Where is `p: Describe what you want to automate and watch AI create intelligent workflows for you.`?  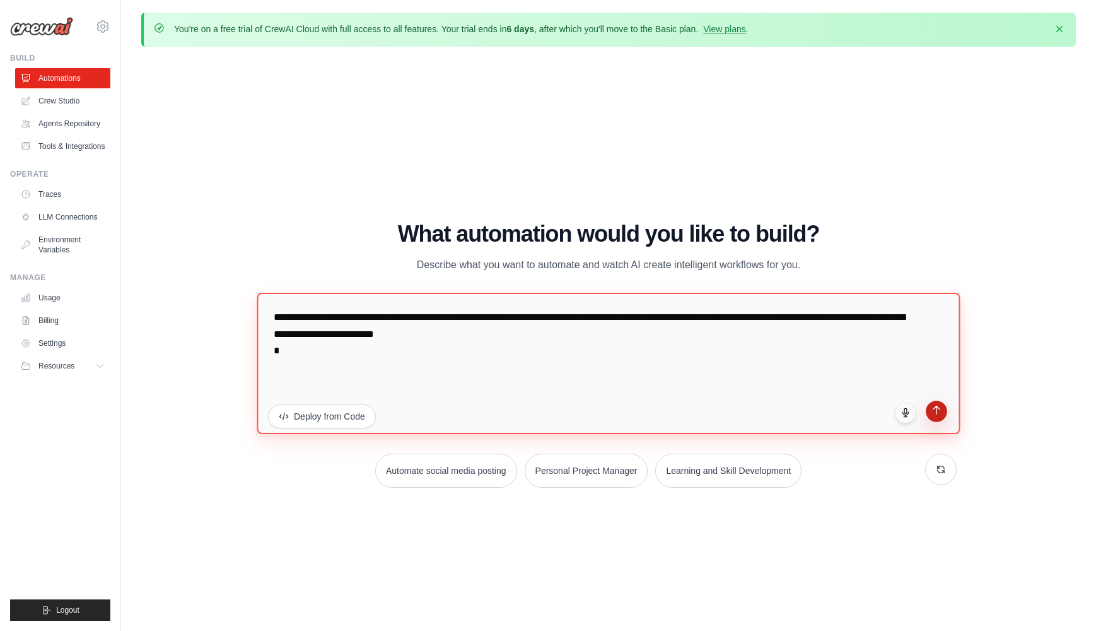
p: Describe what you want to automate and watch AI create intelligent workflows for you. is located at coordinates (608, 265).